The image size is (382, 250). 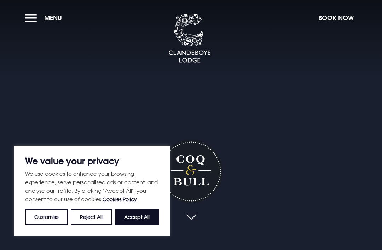 I want to click on img: Clandeboye Lodge, so click(x=190, y=39).